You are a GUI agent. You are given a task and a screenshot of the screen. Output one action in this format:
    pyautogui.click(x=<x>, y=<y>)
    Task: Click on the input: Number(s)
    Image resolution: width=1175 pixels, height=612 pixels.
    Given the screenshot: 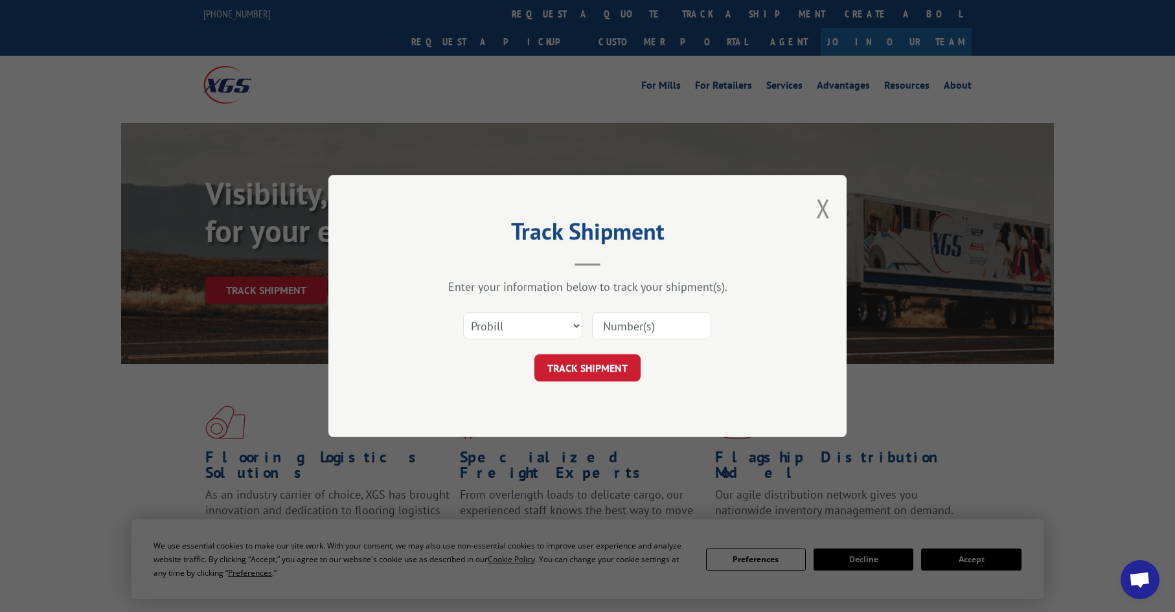 What is the action you would take?
    pyautogui.click(x=652, y=326)
    